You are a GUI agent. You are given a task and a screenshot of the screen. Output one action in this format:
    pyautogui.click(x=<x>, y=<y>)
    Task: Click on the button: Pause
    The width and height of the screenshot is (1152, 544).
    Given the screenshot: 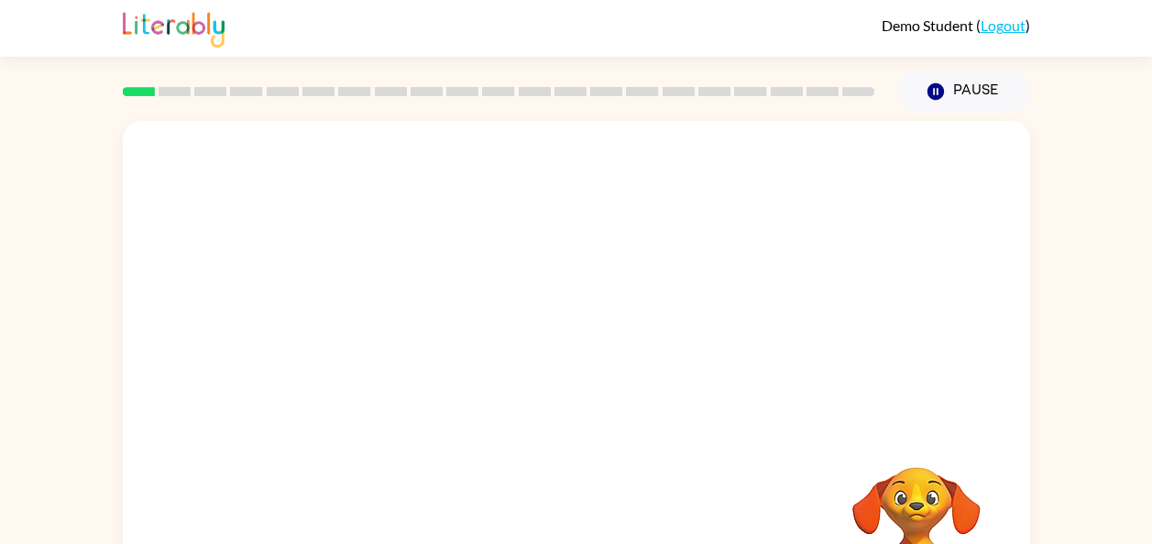 What is the action you would take?
    pyautogui.click(x=963, y=92)
    